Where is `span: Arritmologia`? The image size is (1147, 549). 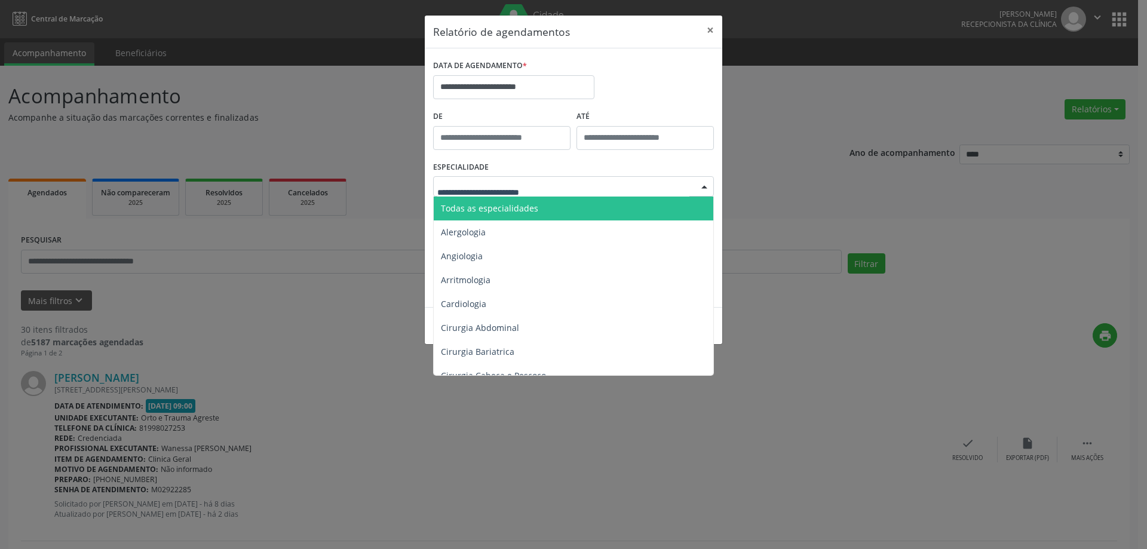
span: Arritmologia is located at coordinates (465, 280).